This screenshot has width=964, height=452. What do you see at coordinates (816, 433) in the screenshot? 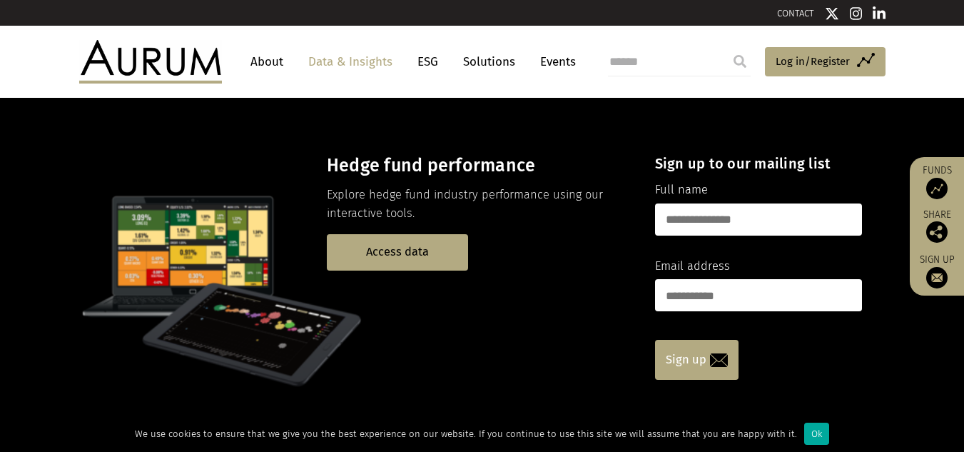
I see `div: Ok` at bounding box center [816, 433].